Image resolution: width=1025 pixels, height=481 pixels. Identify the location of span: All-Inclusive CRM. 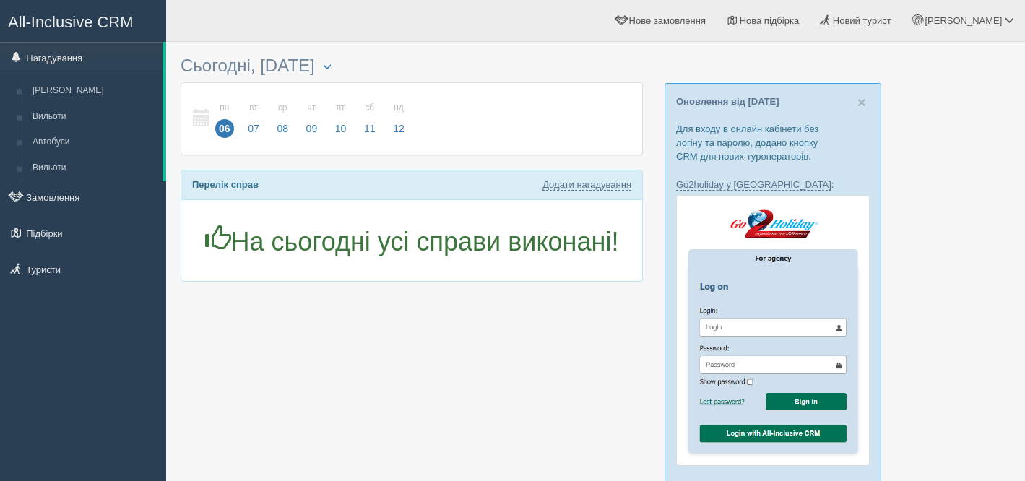
(71, 22).